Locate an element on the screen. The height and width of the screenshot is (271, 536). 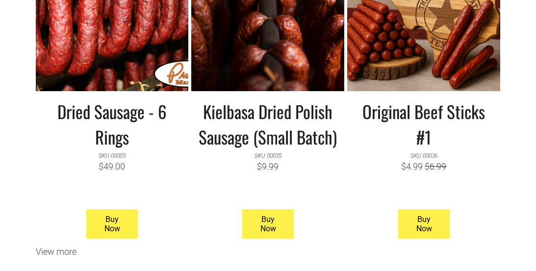
h3: Dried Sausage - 6 Rings is located at coordinates (112, 124).